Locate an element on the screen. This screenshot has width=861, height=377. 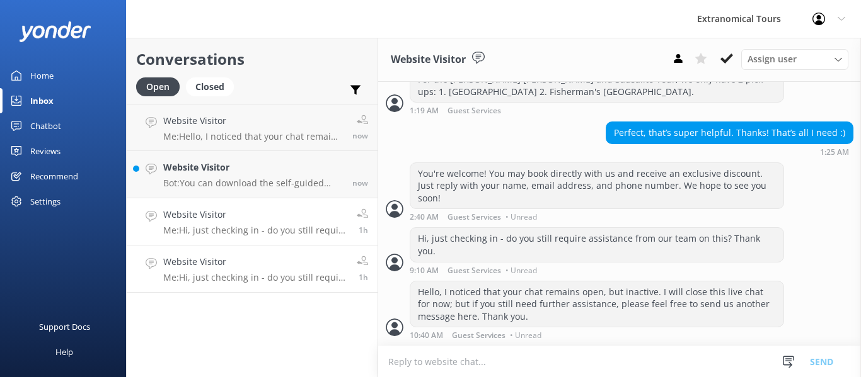
div: Aug 29 2025 11:40am (UTC -07:00) America/Tijuana is located at coordinates (597, 217).